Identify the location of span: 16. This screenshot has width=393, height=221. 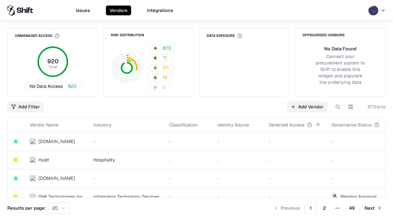
(165, 77).